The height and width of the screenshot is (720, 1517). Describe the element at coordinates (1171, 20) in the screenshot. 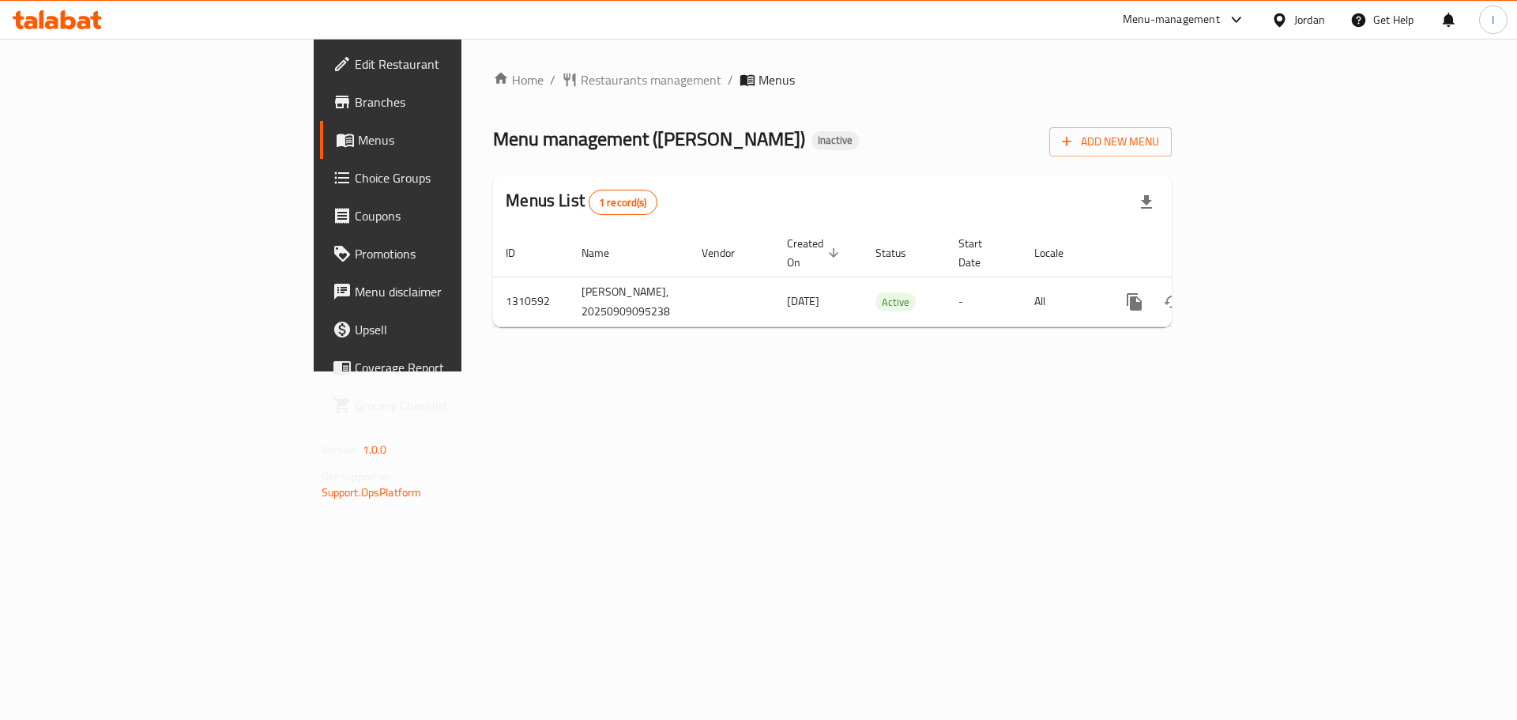

I see `div: Menu-management` at that location.